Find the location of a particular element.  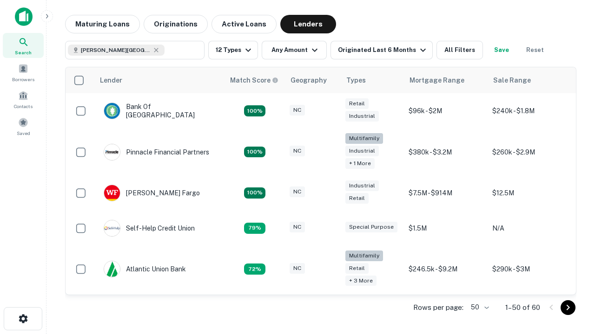

p: 1–50 of 60 is located at coordinates (522, 308).